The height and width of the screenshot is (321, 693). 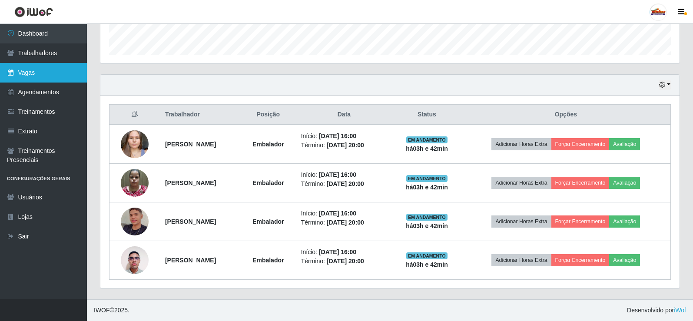 What do you see at coordinates (112, 310) in the screenshot?
I see `span: © 2025 .` at bounding box center [112, 310].